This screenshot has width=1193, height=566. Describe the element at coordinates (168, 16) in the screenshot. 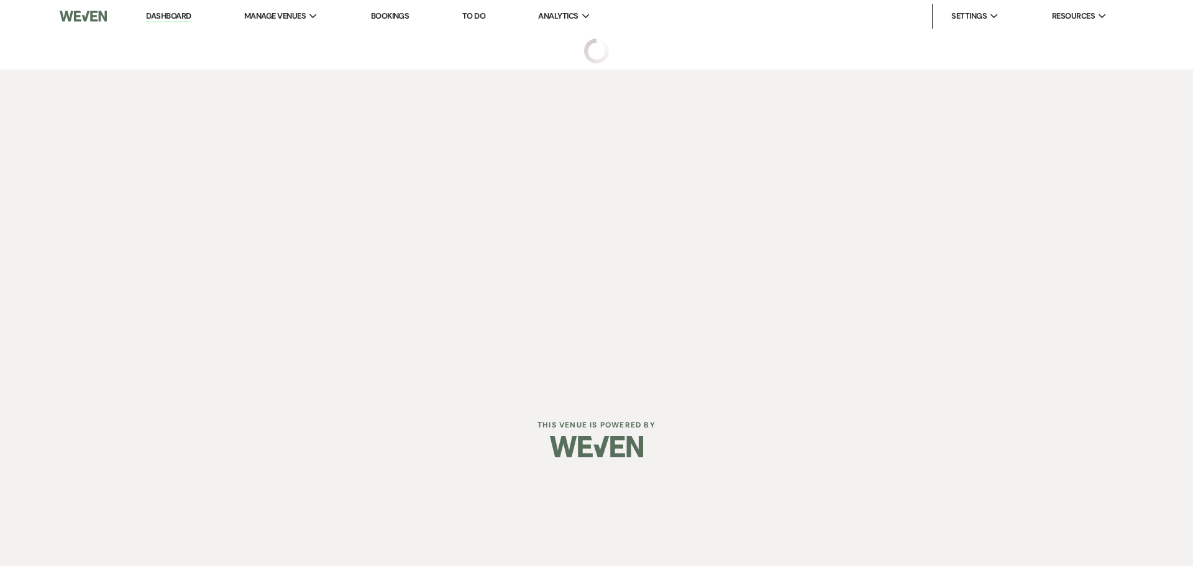

I see `a: Dashboard` at that location.